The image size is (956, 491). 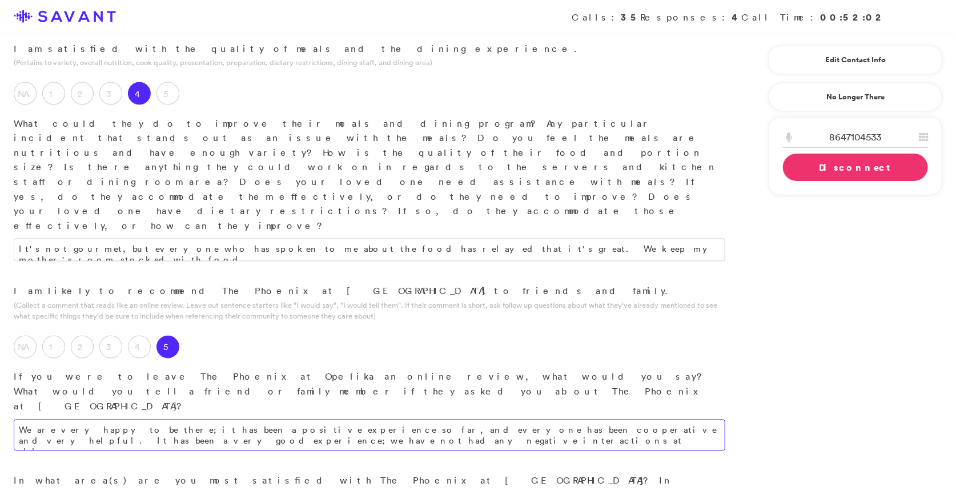 What do you see at coordinates (855, 60) in the screenshot?
I see `a: Edit Contact Info` at bounding box center [855, 60].